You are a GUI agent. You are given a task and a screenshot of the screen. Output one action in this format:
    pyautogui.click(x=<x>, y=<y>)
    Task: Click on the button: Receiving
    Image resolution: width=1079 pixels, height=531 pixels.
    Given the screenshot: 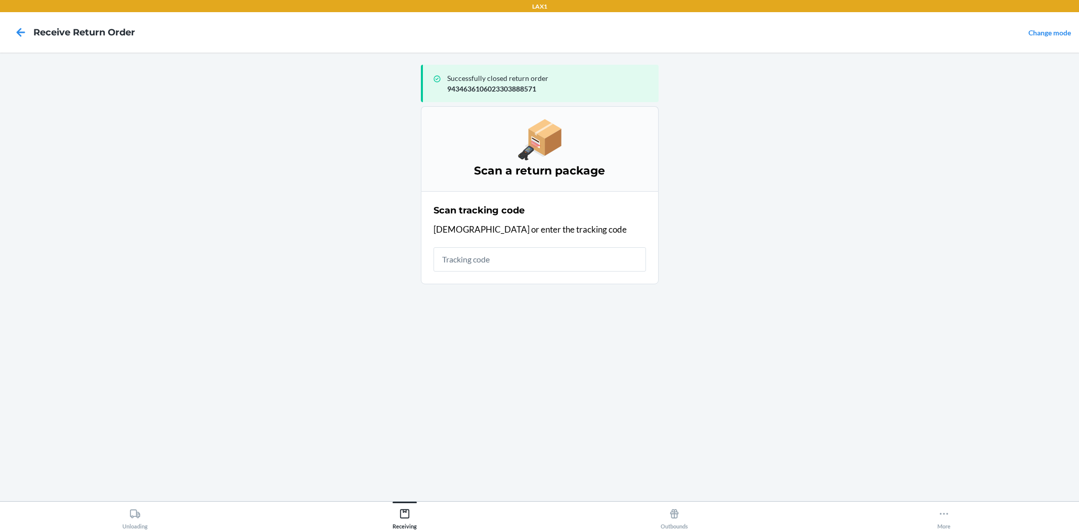 What is the action you would take?
    pyautogui.click(x=404, y=516)
    